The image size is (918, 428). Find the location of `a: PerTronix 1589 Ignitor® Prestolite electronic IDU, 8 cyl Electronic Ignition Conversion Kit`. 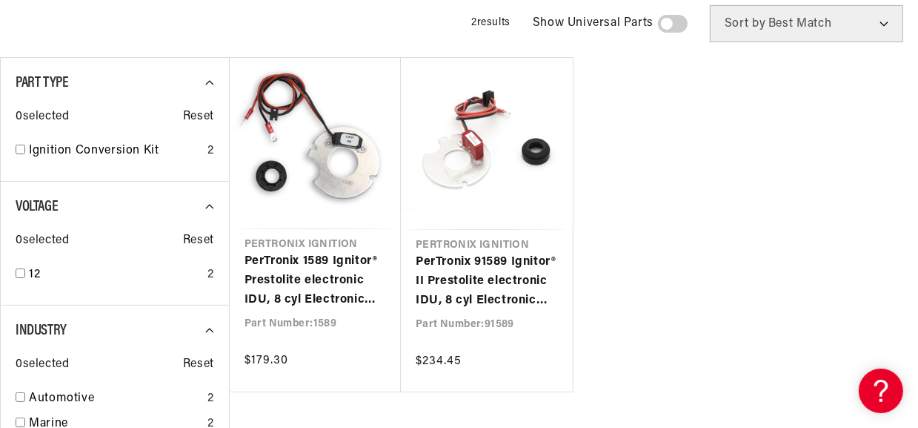

a: PerTronix 1589 Ignitor® Prestolite electronic IDU, 8 cyl Electronic Ignition Conversion Kit is located at coordinates (315, 280).